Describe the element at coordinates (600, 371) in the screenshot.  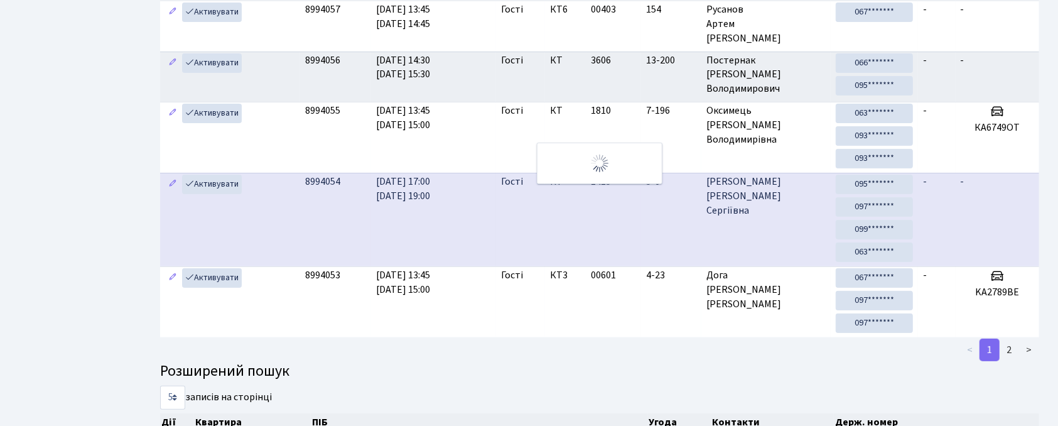
I see `h4: Розширений пошук` at that location.